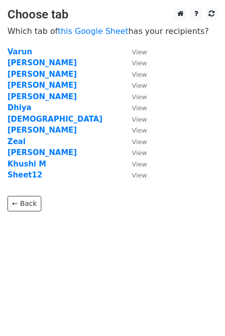 Image resolution: width=225 pixels, height=336 pixels. I want to click on strong: Sheet12, so click(25, 175).